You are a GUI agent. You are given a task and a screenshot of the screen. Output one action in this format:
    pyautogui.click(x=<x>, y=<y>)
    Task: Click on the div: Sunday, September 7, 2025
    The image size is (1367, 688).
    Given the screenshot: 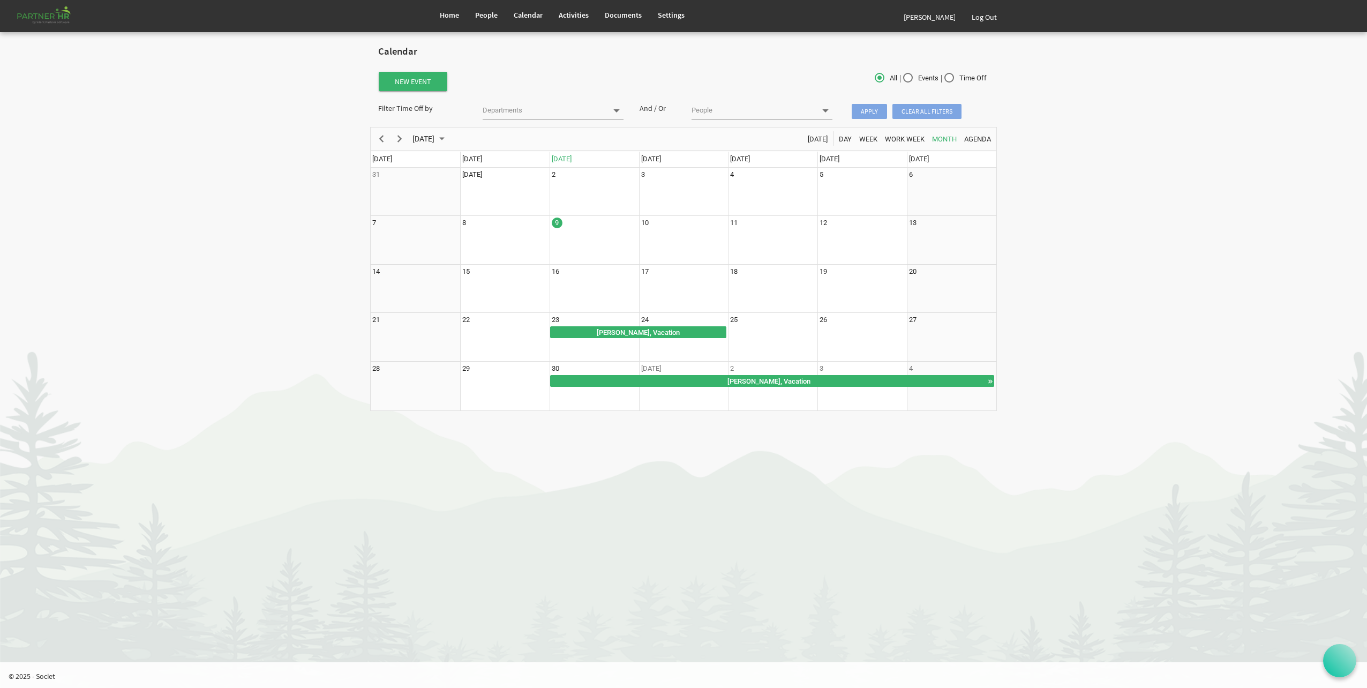 What is the action you would take?
    pyautogui.click(x=374, y=223)
    